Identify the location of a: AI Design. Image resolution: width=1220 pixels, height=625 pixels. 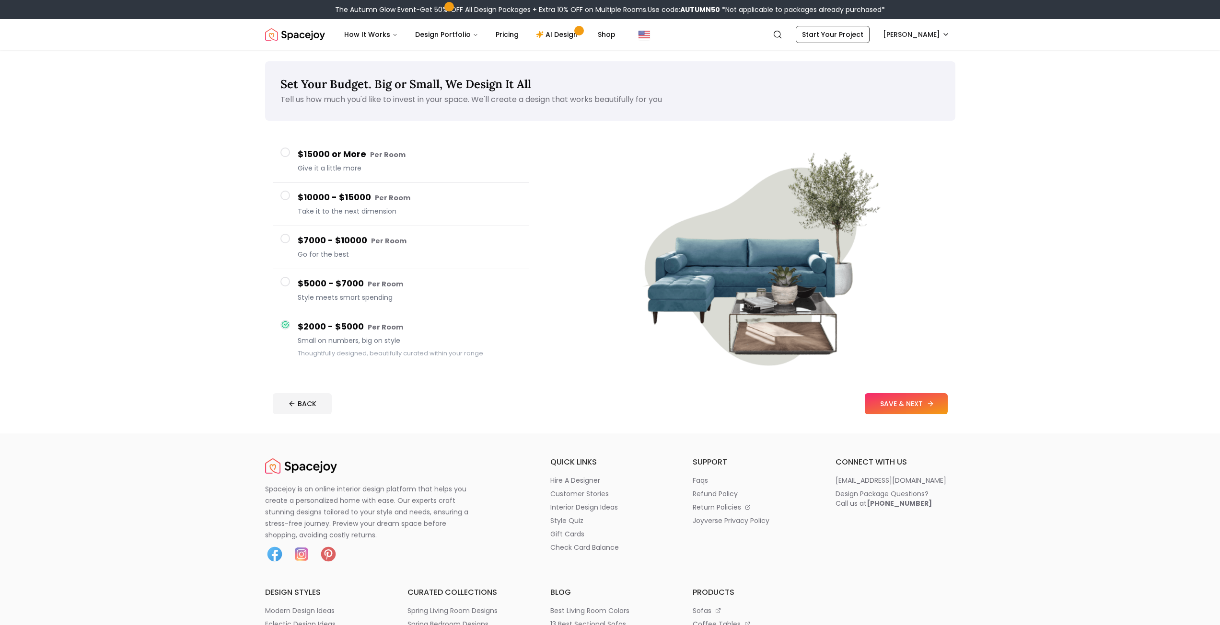
(558, 35).